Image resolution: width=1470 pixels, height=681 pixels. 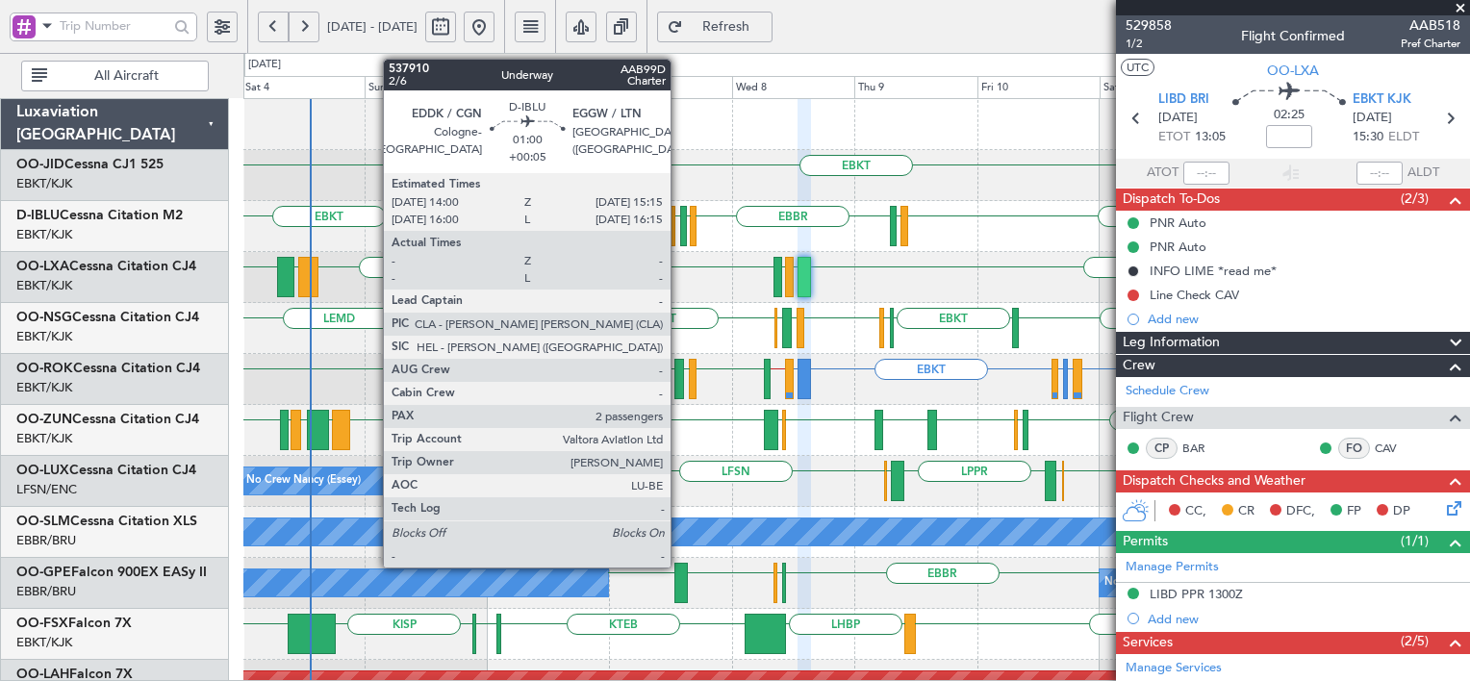 What do you see at coordinates (1196, 593) in the screenshot?
I see `div: LIBD PPR 1300Z` at bounding box center [1196, 593].